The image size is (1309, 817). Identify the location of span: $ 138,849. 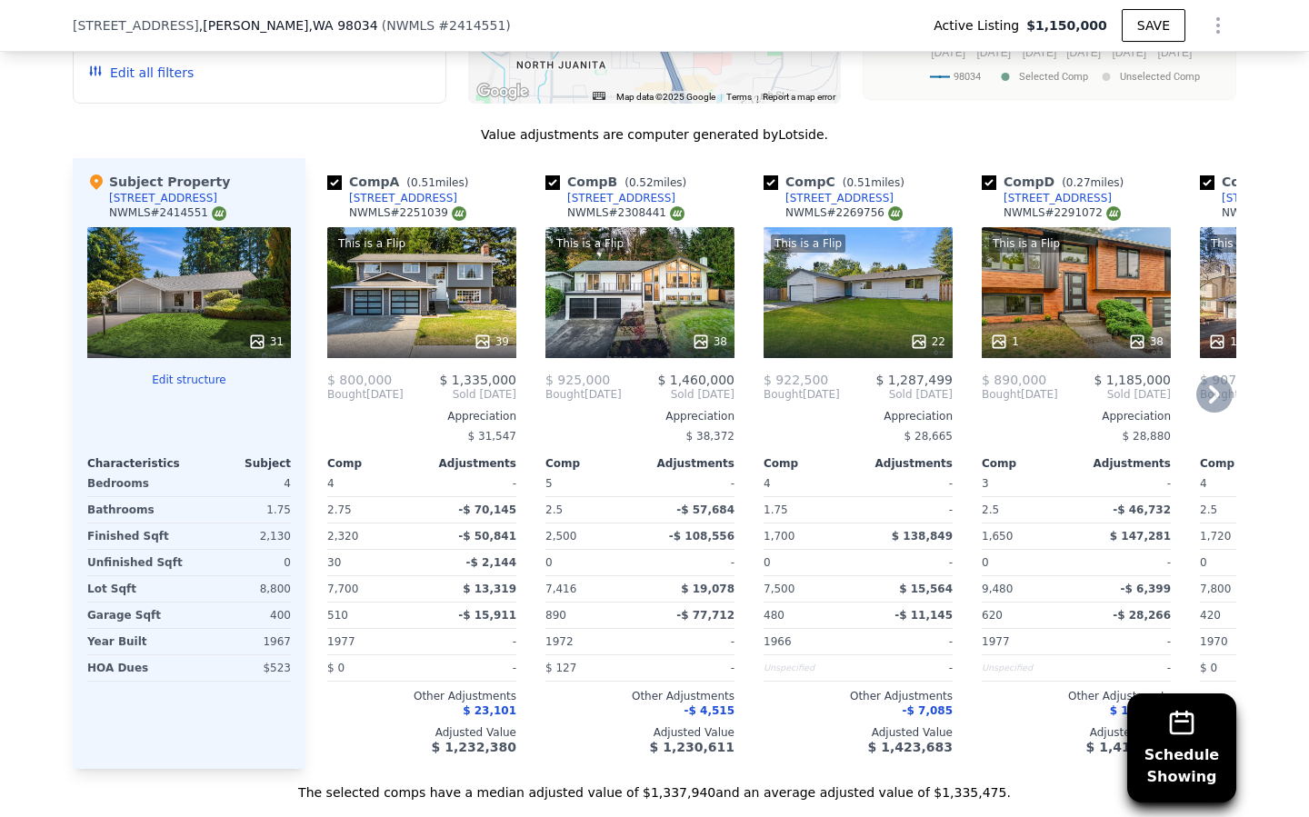
(921, 536).